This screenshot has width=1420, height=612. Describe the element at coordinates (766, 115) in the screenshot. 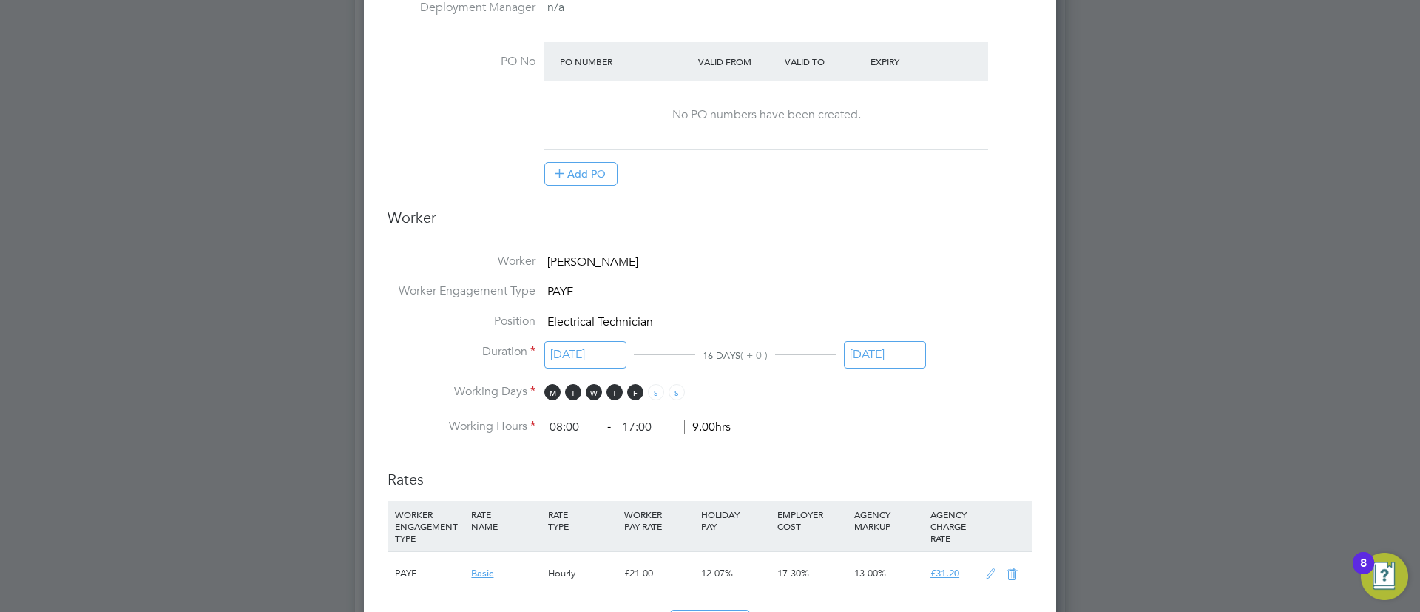

I see `div: No PO numbers have been created.` at that location.